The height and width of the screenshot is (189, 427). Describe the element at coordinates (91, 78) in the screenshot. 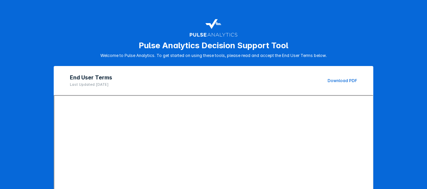

I see `h2: End User Terms` at that location.